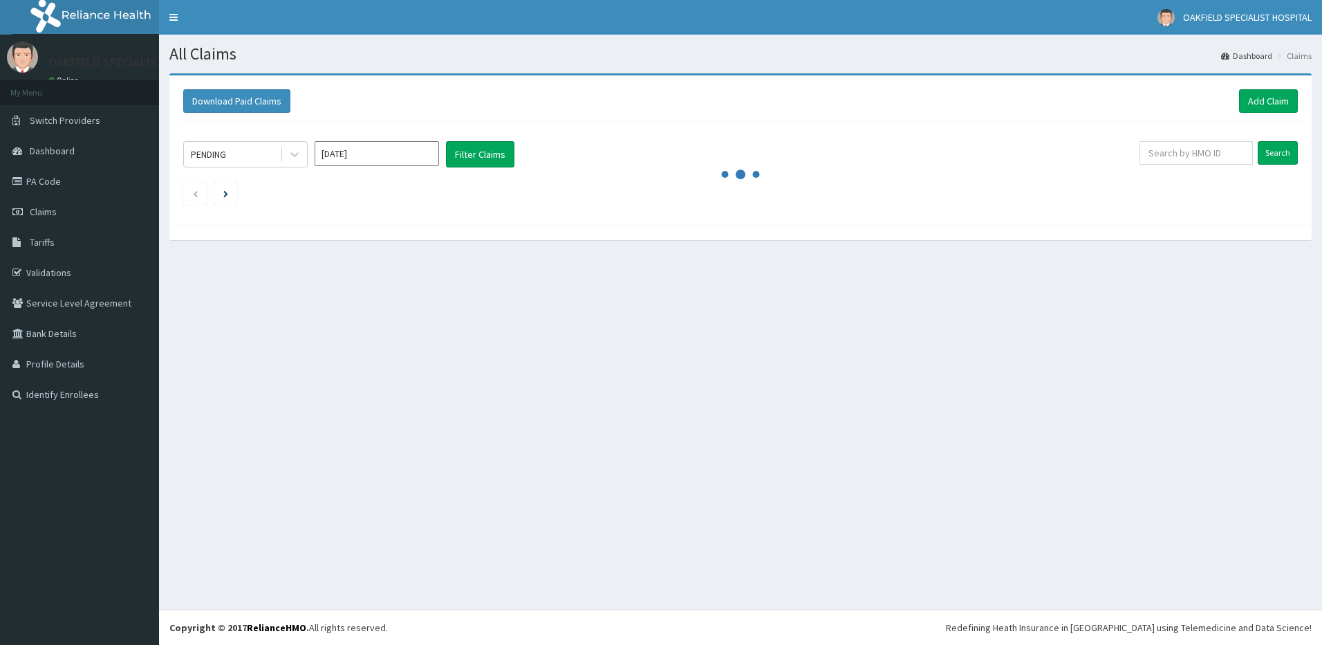  Describe the element at coordinates (1248, 17) in the screenshot. I see `span: OAKFIELD SPECIALIST HOSPITAL` at that location.